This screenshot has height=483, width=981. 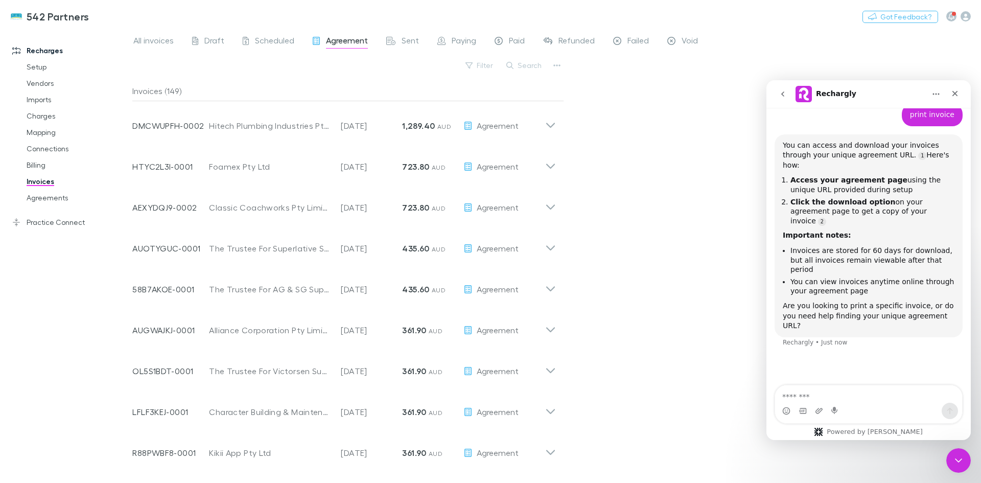 I want to click on div: Are you looking to print a specific invoice, or do you need help finding your unique agreement URL?, so click(x=102, y=236).